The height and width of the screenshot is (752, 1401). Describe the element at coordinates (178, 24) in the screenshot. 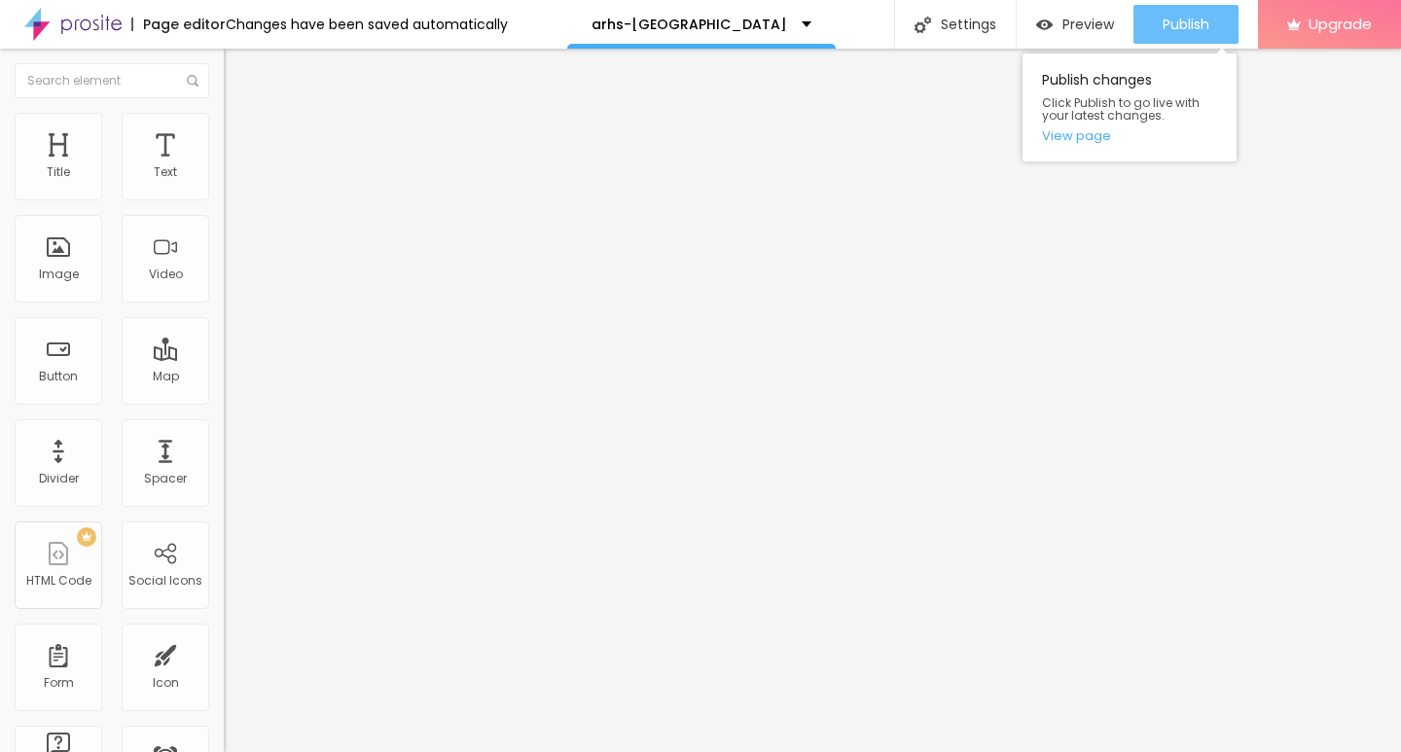

I see `div: Page editor` at that location.